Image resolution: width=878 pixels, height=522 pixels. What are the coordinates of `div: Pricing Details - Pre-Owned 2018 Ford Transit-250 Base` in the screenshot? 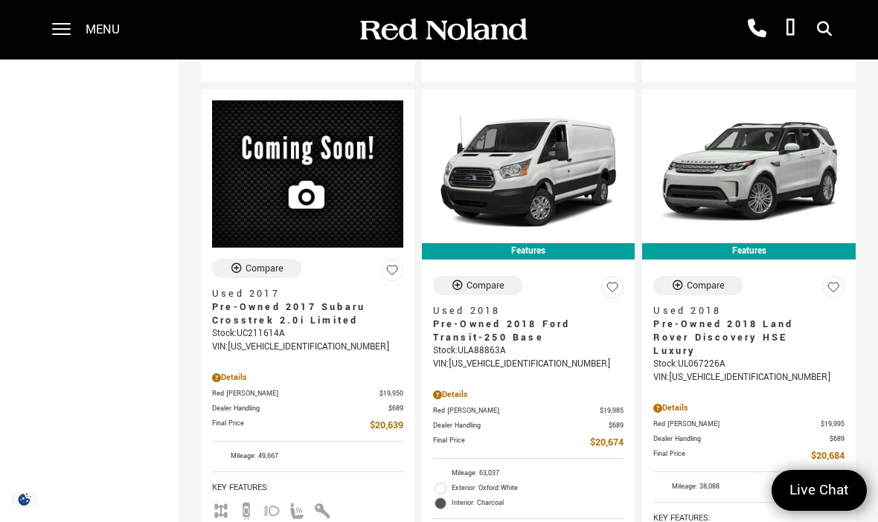 It's located at (528, 395).